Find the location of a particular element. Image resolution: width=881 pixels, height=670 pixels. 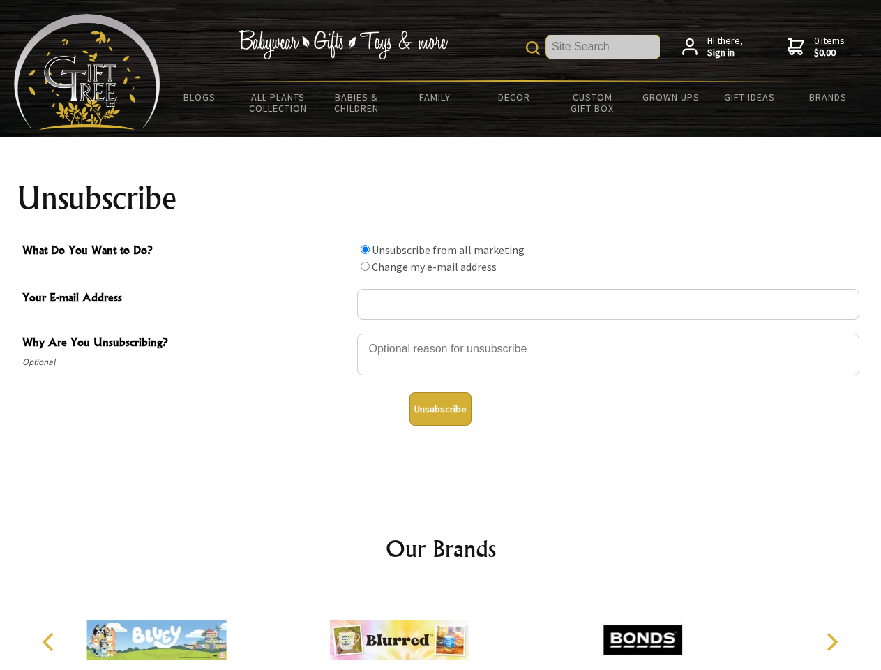

span: 0 items is located at coordinates (829, 47).